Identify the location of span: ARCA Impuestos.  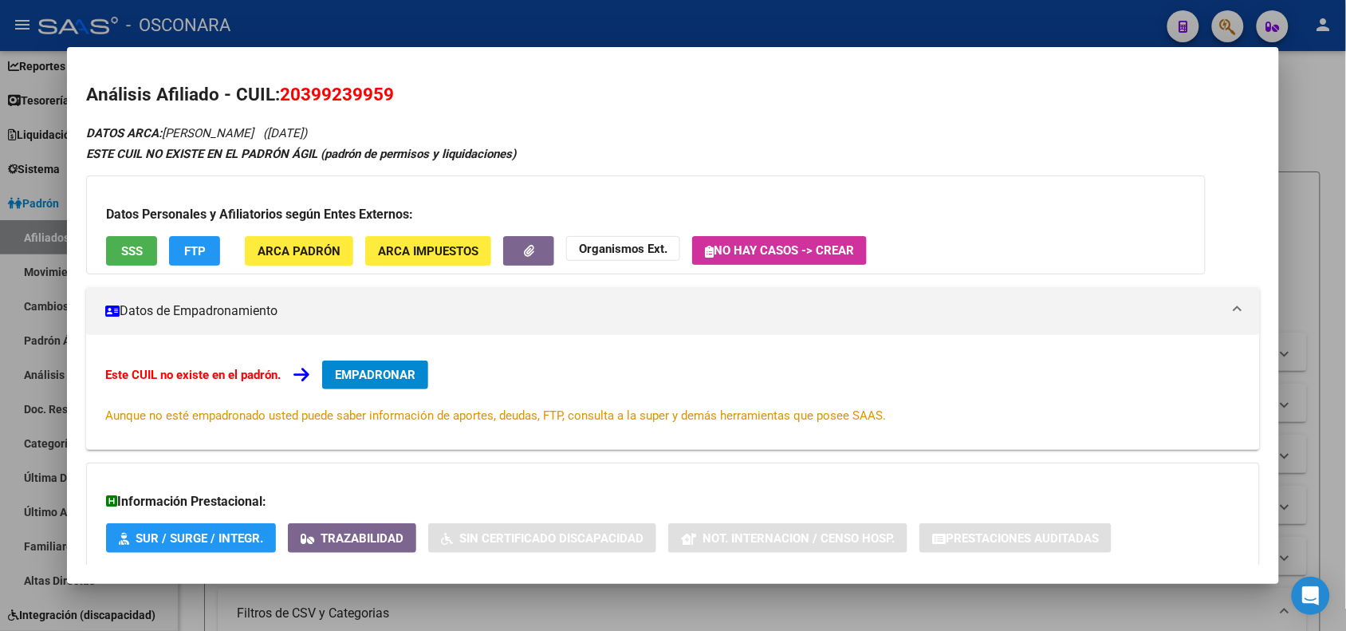
(428, 251).